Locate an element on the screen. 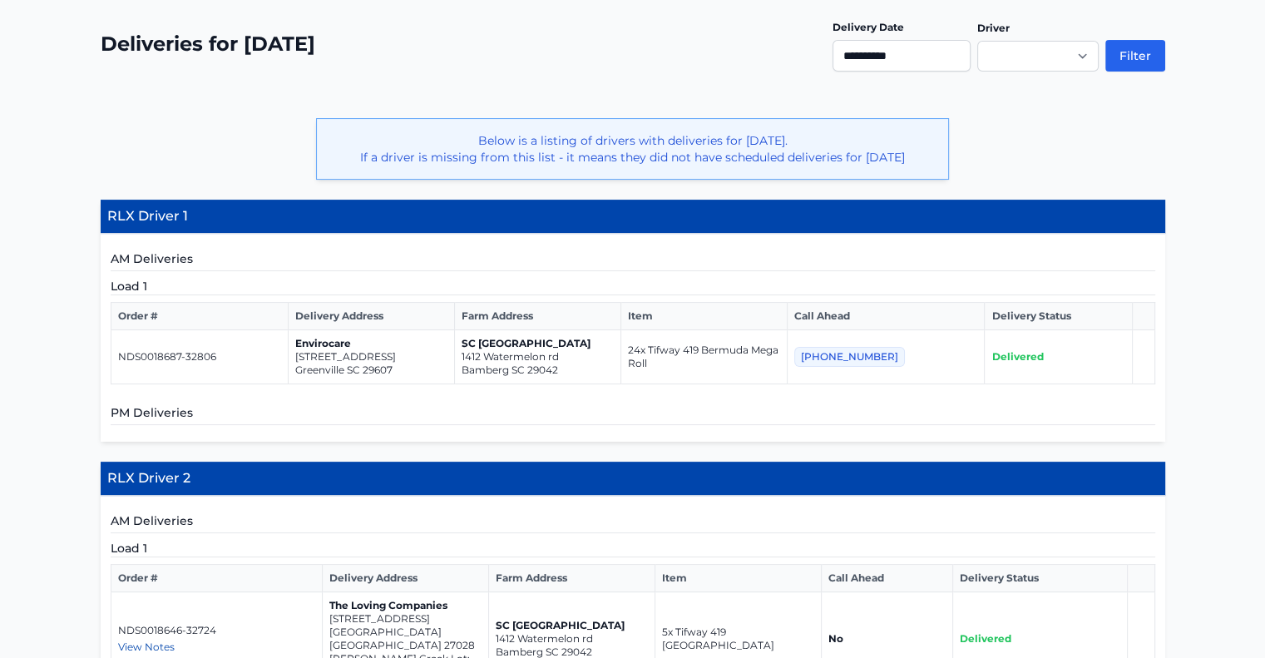 Image resolution: width=1265 pixels, height=658 pixels. h5: PM Deliveries is located at coordinates (633, 414).